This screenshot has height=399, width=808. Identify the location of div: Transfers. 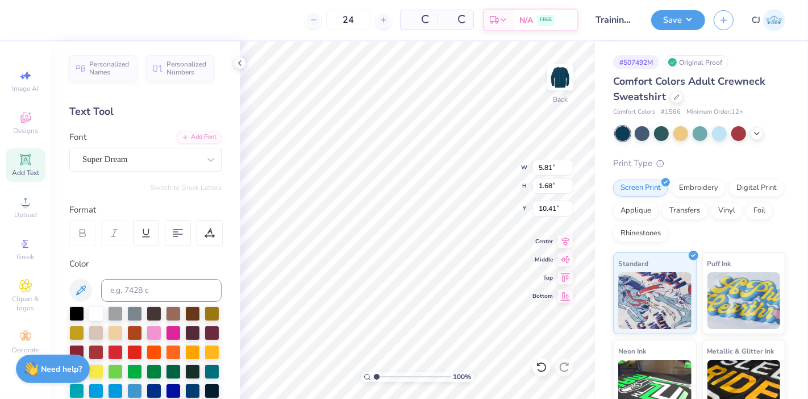
(684, 211).